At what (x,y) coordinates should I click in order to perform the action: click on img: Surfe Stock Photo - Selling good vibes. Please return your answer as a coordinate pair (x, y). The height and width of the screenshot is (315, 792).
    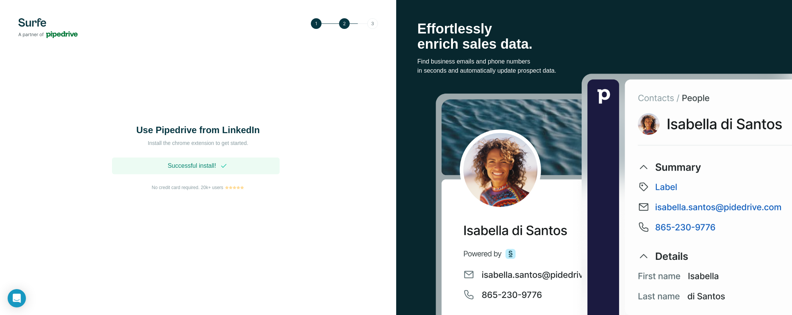
    Looking at the image, I should click on (614, 194).